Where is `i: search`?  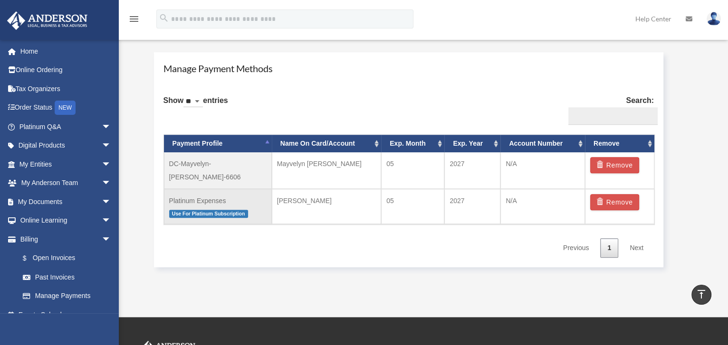 i: search is located at coordinates (164, 18).